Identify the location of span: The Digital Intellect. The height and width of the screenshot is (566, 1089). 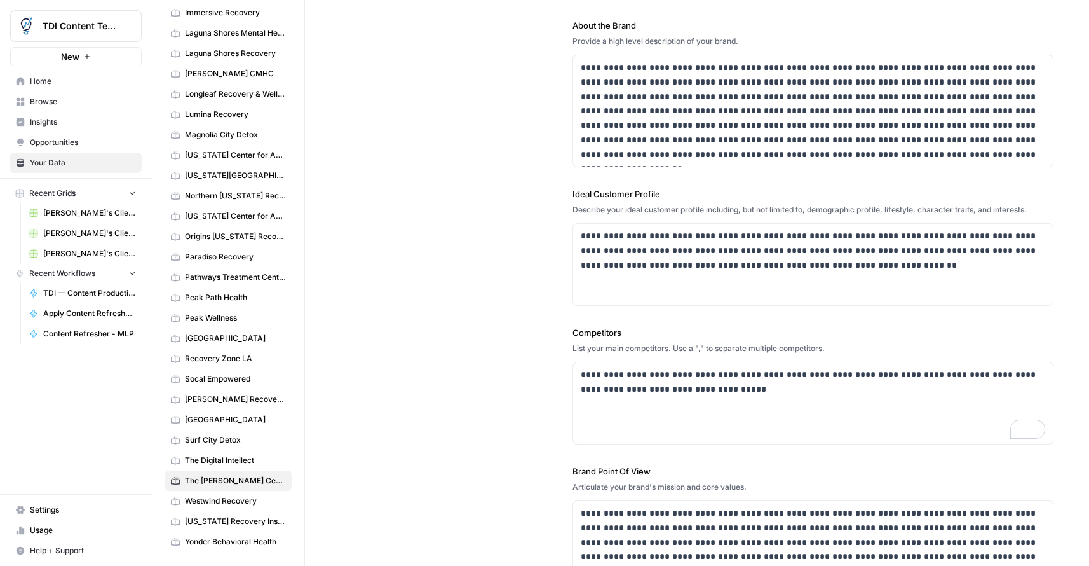
(235, 460).